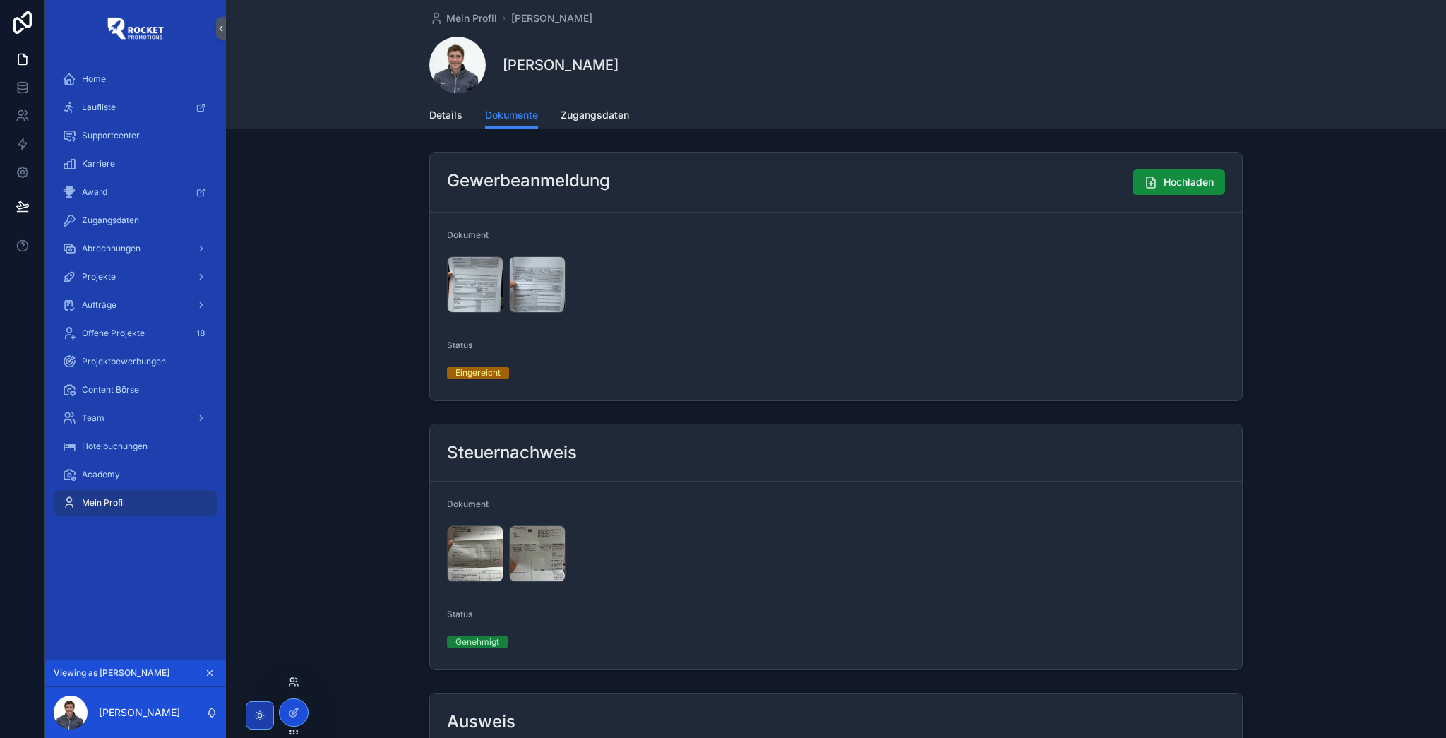 The image size is (1446, 738). Describe the element at coordinates (136, 28) in the screenshot. I see `img: App logo` at that location.